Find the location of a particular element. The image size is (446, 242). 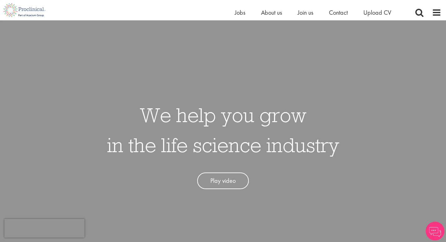

span: About us is located at coordinates (271, 13).